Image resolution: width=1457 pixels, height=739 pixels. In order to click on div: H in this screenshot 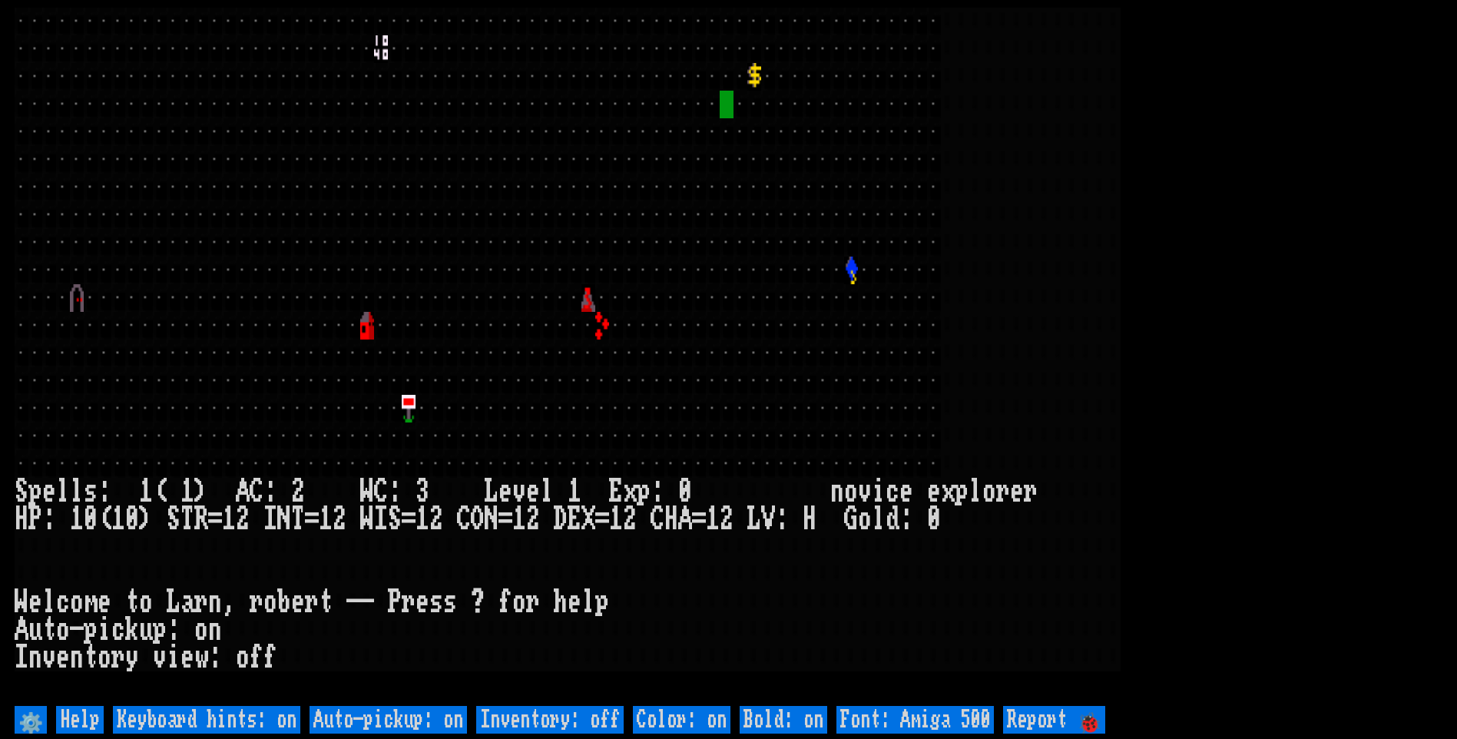, I will do `click(671, 519)`.